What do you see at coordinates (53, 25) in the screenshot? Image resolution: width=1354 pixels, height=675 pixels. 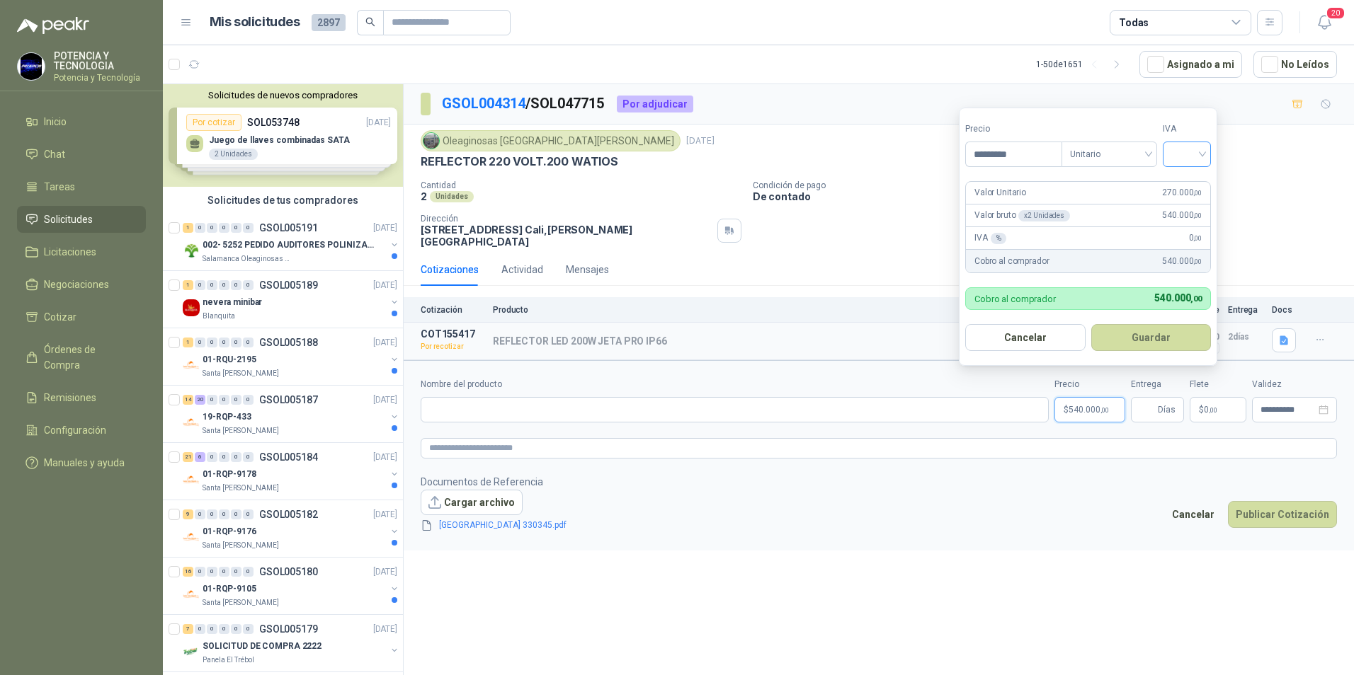 I see `img: Logo peakr` at bounding box center [53, 25].